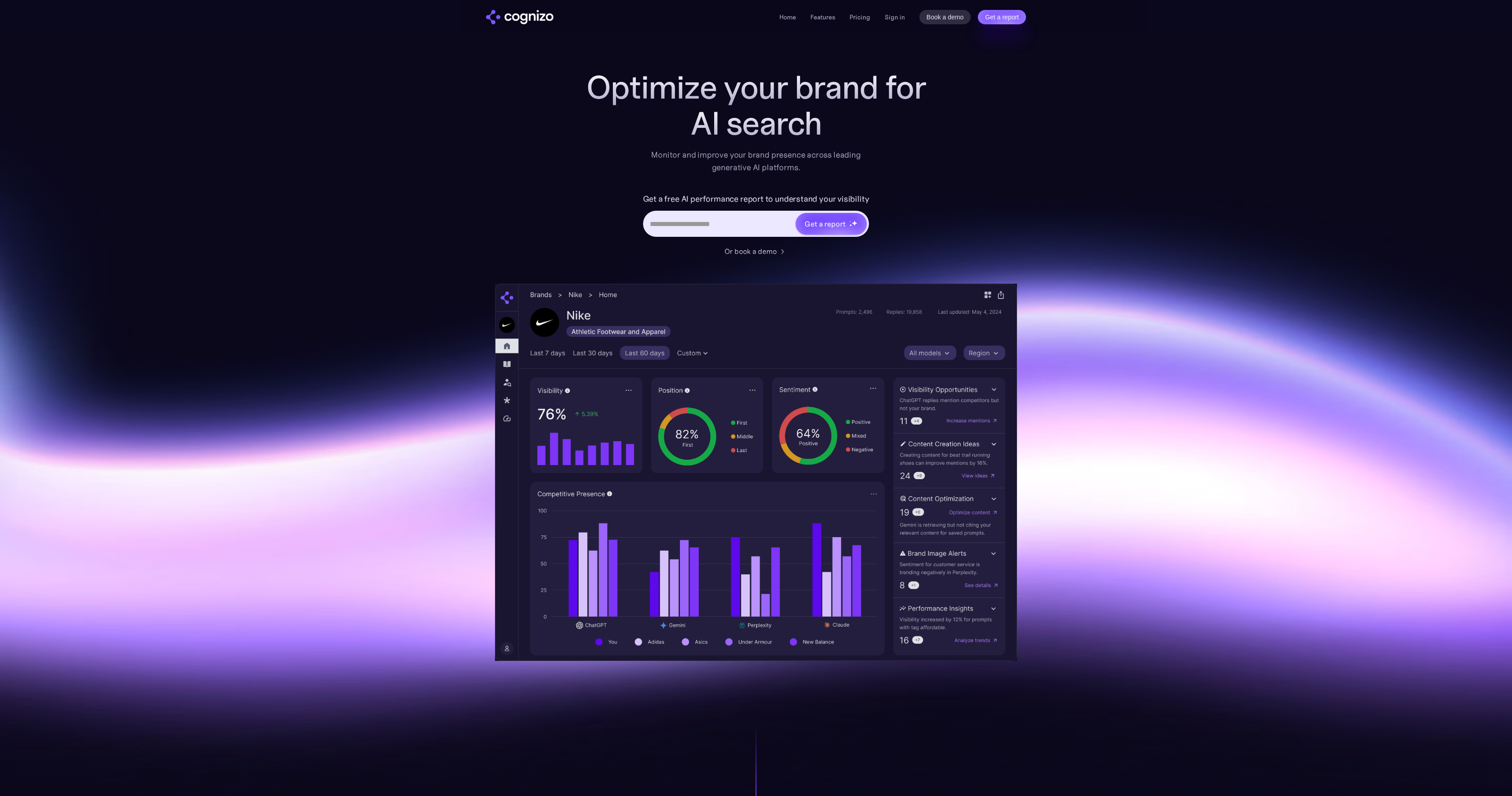 This screenshot has height=796, width=1512. What do you see at coordinates (756, 251) in the screenshot?
I see `a: Or book a demo` at bounding box center [756, 251].